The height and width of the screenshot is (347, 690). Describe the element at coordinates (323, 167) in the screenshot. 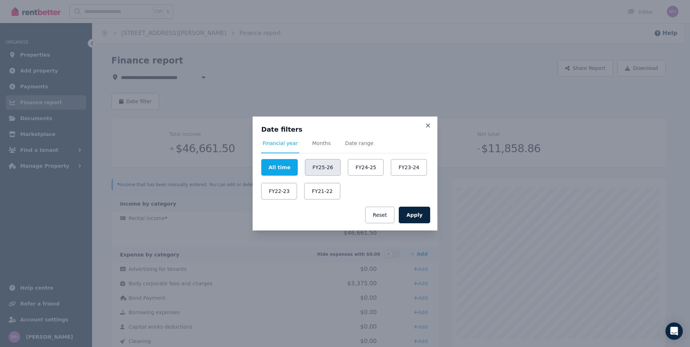

I see `button: FY25-26` at that location.